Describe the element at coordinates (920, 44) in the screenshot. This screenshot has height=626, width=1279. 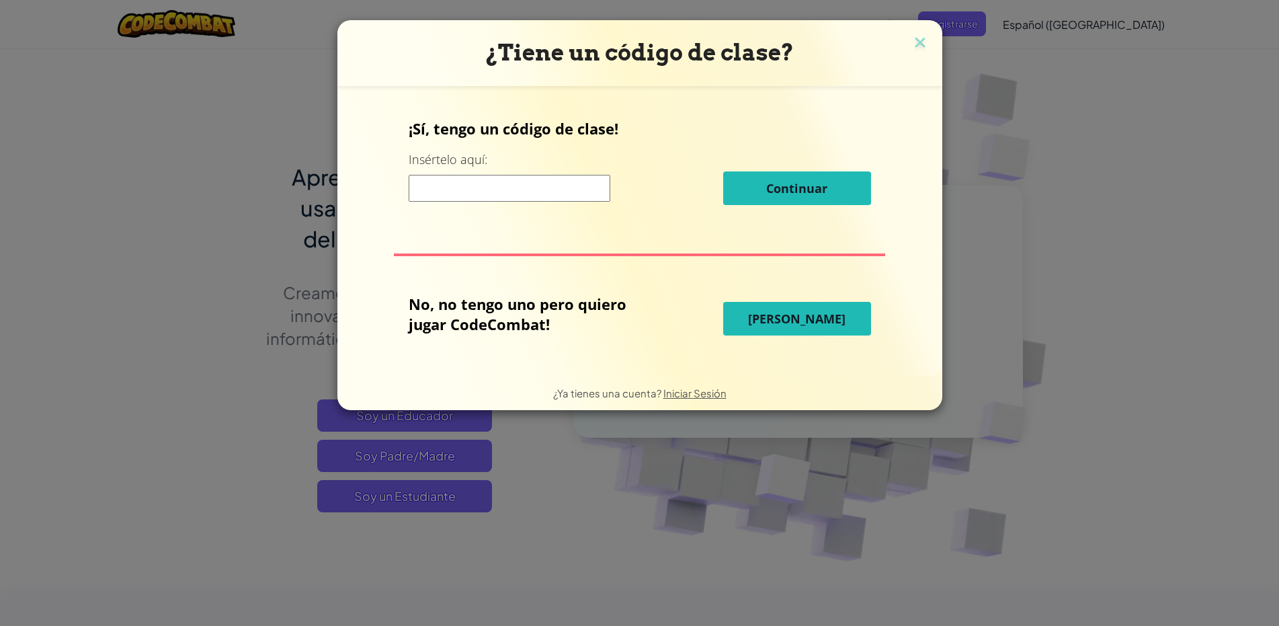
I see `img: close icon` at that location.